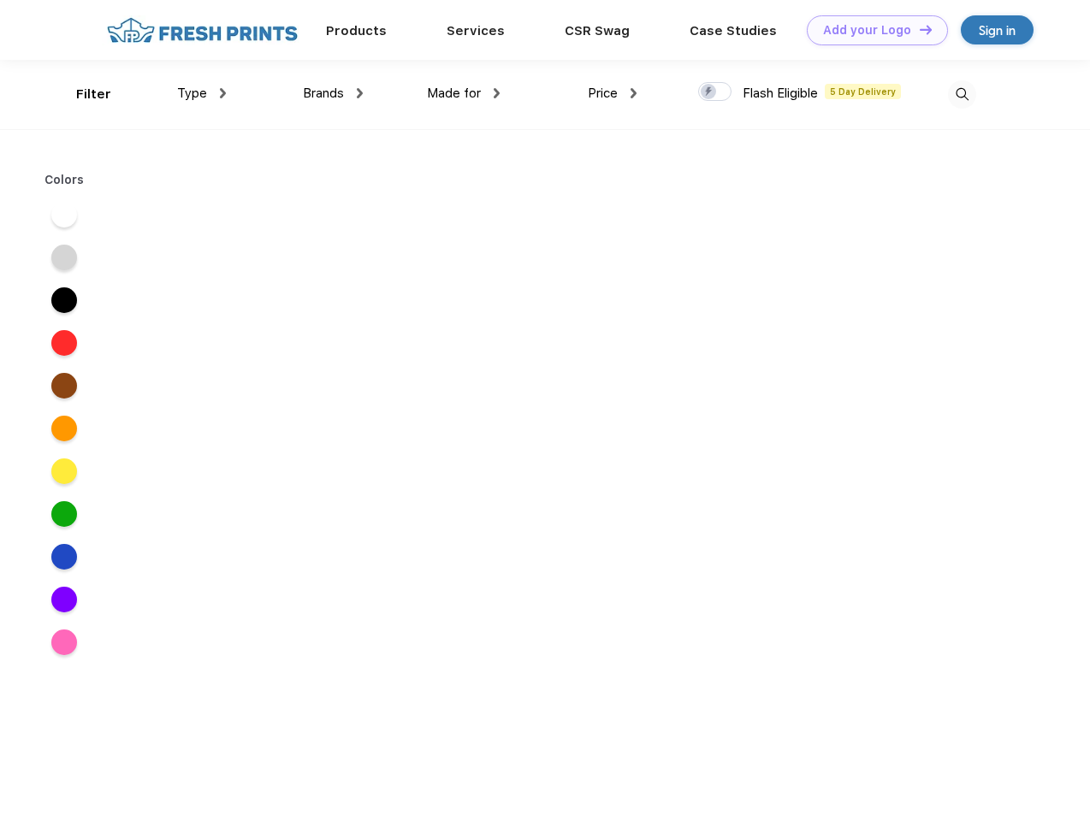  I want to click on div: Add your Logo, so click(866, 30).